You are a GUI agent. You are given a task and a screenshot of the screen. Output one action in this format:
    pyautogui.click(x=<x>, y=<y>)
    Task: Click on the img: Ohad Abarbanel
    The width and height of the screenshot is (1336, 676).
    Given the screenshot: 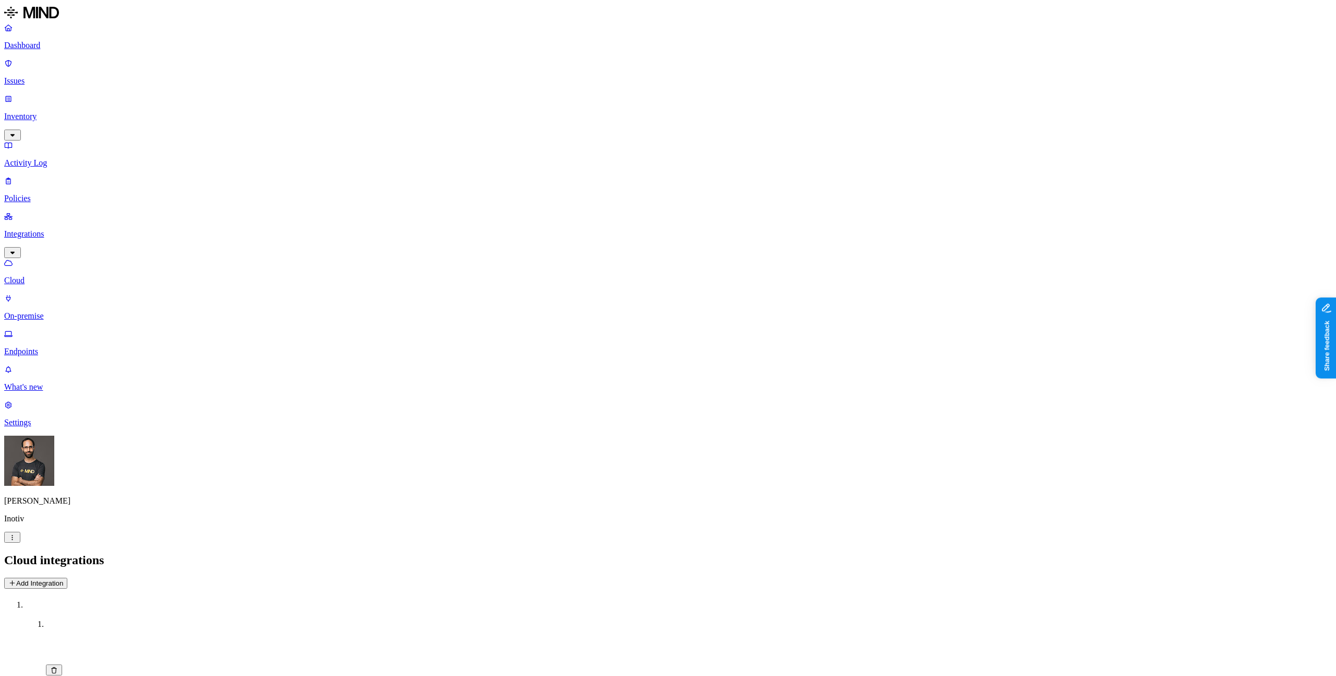 What is the action you would take?
    pyautogui.click(x=29, y=460)
    